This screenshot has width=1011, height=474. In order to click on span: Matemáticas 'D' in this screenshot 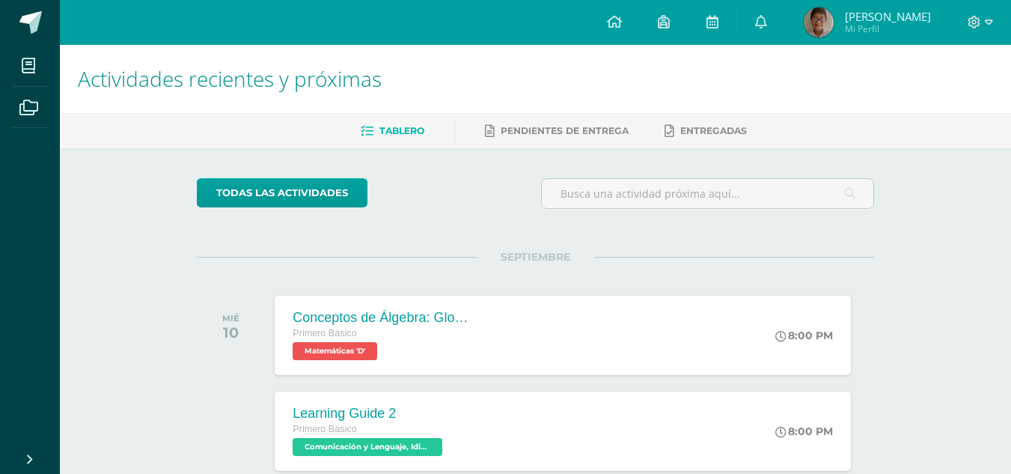, I will do `click(334, 351)`.